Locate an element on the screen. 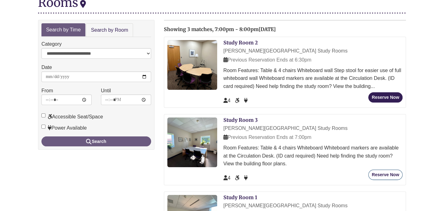 The height and width of the screenshot is (211, 444). label: Until is located at coordinates (106, 91).